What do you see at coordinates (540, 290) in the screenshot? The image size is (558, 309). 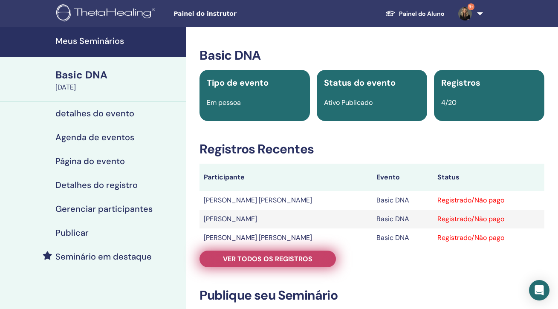 I see `div: Open Intercom Messenger` at bounding box center [540, 290].